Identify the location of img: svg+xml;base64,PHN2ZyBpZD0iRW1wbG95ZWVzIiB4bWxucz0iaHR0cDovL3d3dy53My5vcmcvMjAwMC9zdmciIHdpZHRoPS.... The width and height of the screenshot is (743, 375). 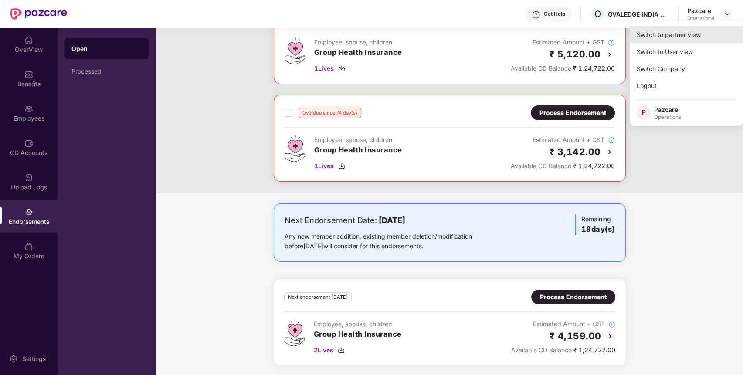
(29, 109).